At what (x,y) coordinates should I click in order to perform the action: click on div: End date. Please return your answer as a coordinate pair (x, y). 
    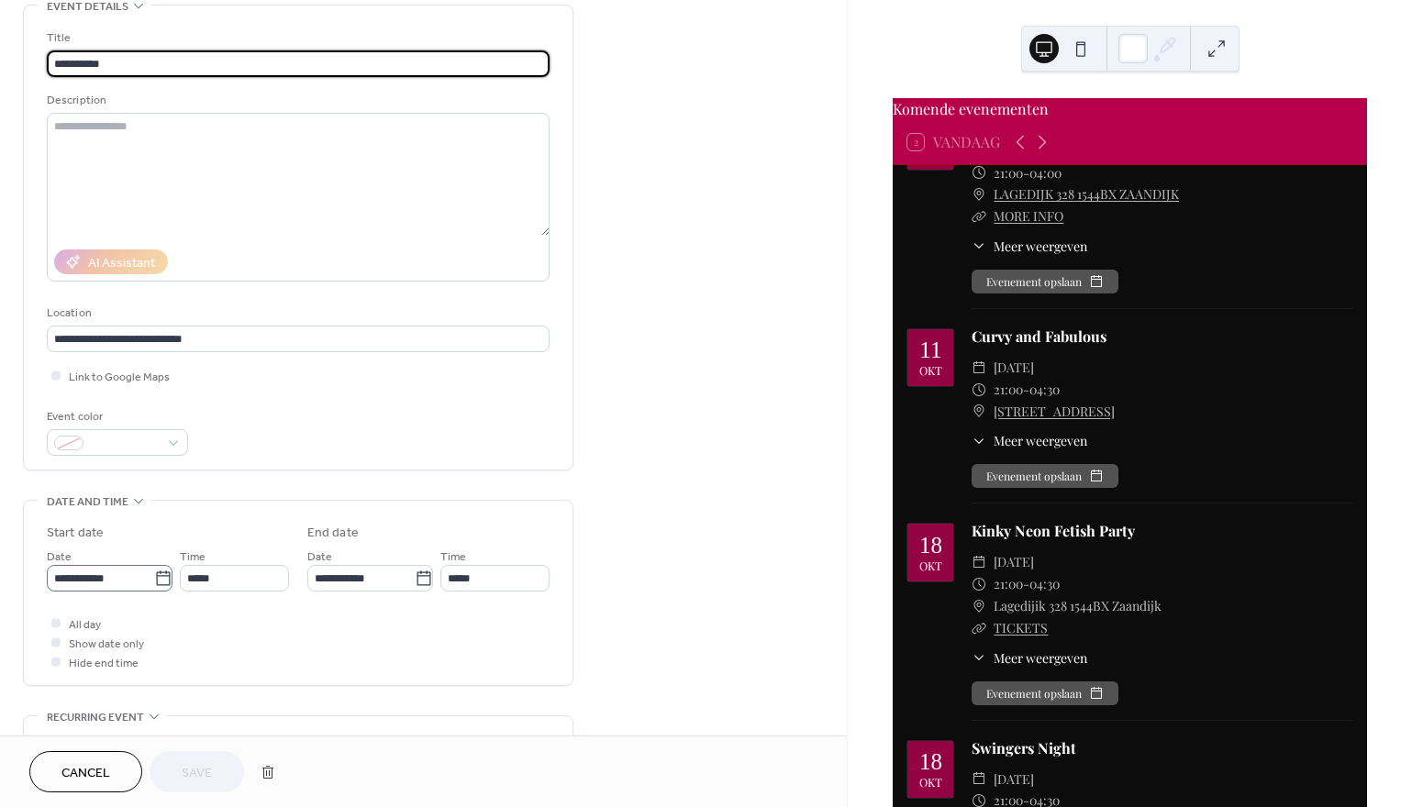
    Looking at the image, I should click on (333, 533).